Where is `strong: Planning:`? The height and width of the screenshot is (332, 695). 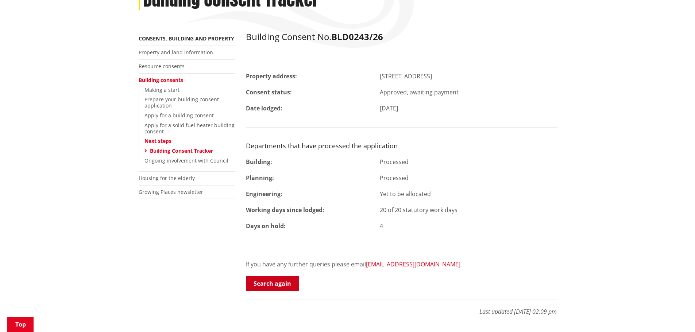 strong: Planning: is located at coordinates (260, 178).